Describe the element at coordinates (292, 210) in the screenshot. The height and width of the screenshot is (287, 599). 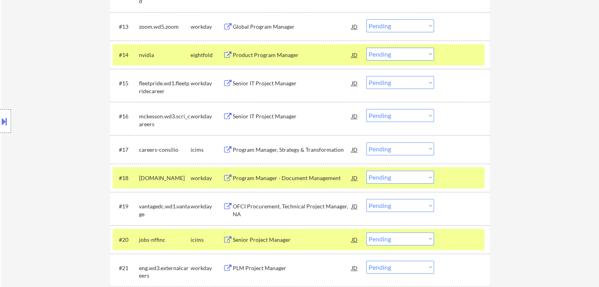
I see `div: OFCI Procurement, Technical Project Manager, NA` at that location.